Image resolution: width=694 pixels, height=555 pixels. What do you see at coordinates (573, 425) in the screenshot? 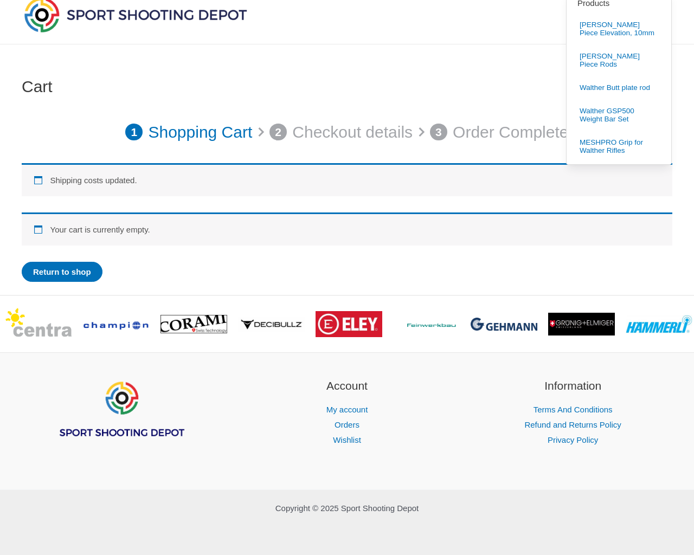
I see `nav: Information` at bounding box center [573, 425].